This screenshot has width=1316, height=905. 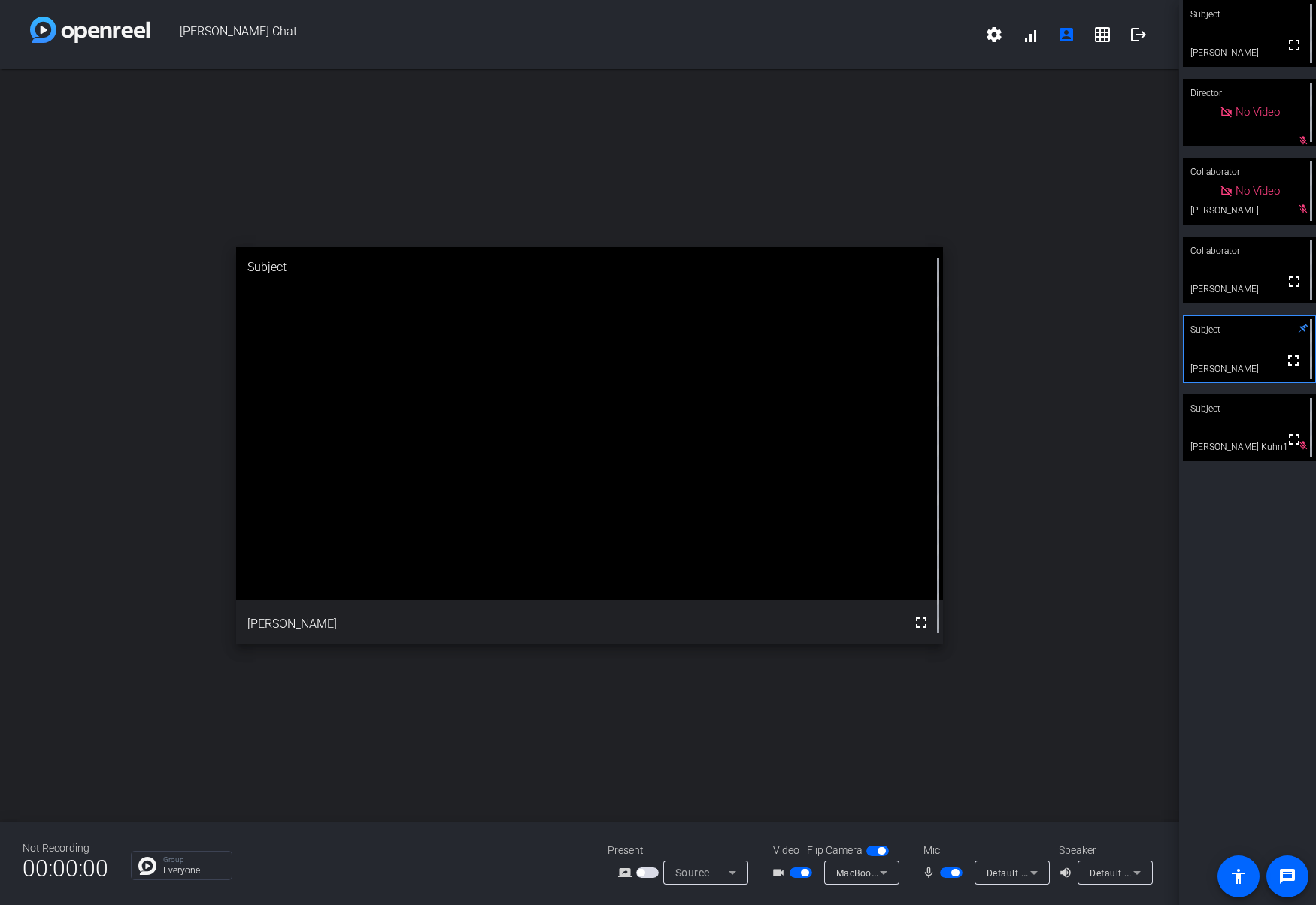 What do you see at coordinates (1239, 877) in the screenshot?
I see `mat-icon: accessibility` at bounding box center [1239, 877].